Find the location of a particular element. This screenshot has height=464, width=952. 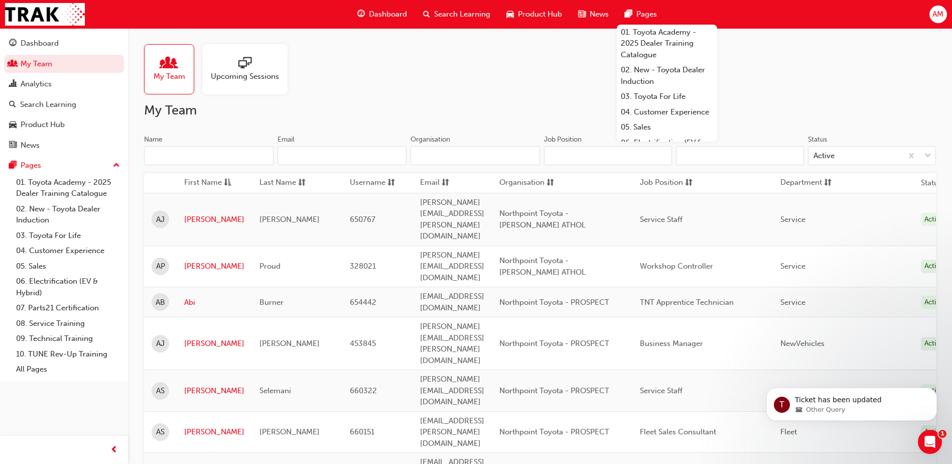

span: chart-icon is located at coordinates (13, 84).